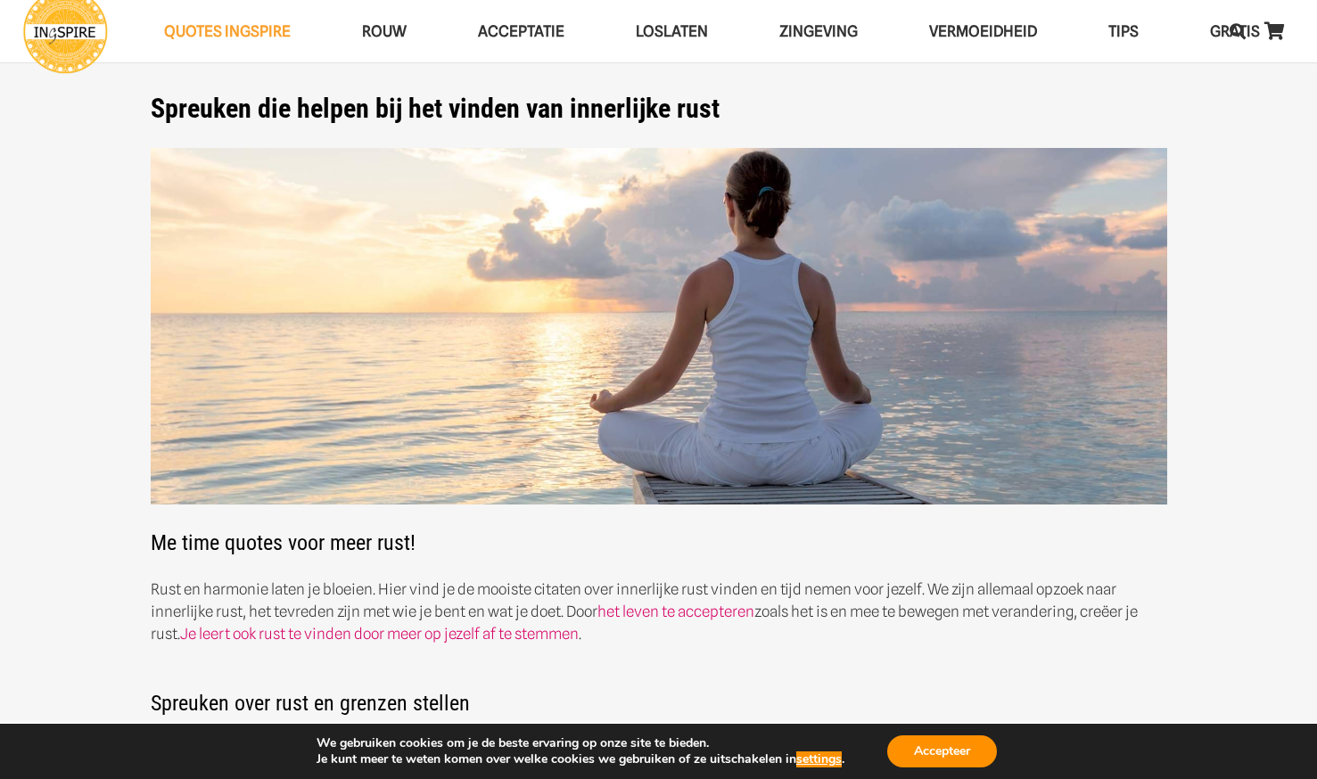  Describe the element at coordinates (982, 31) in the screenshot. I see `span: VERMOEIDHEID` at that location.